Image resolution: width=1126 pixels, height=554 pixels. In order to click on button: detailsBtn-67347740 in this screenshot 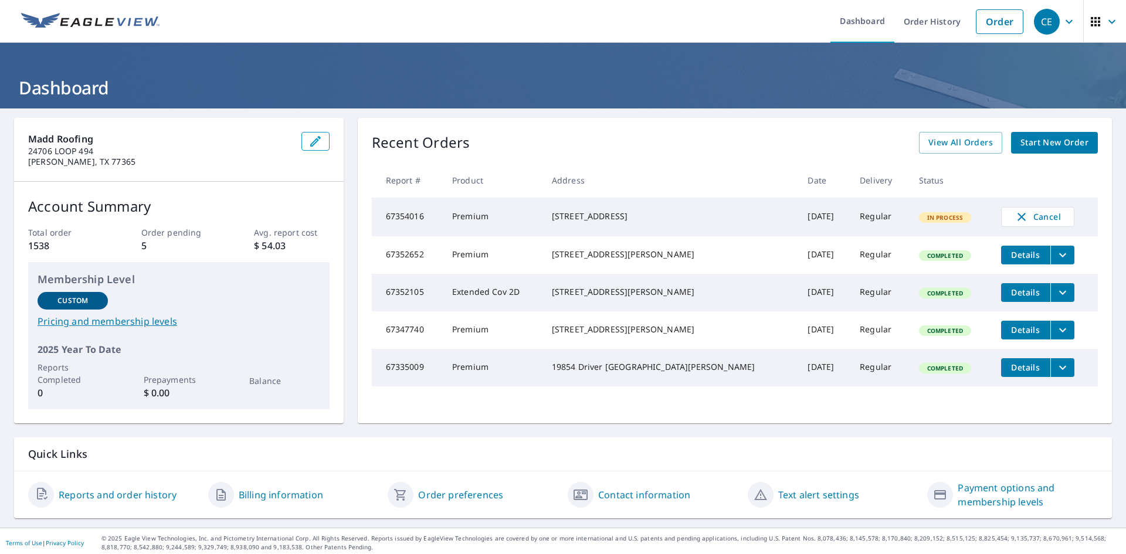, I will do `click(1026, 330)`.